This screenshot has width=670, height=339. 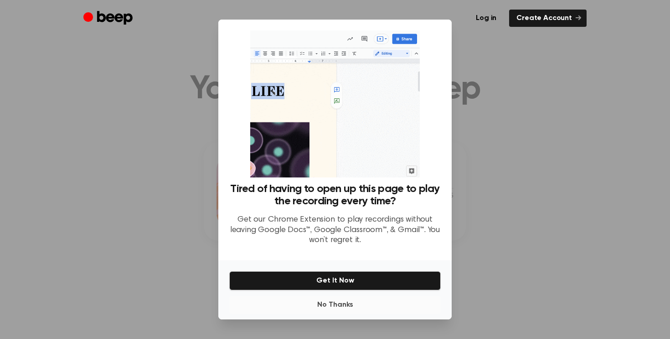 I want to click on a: Create Account, so click(x=548, y=18).